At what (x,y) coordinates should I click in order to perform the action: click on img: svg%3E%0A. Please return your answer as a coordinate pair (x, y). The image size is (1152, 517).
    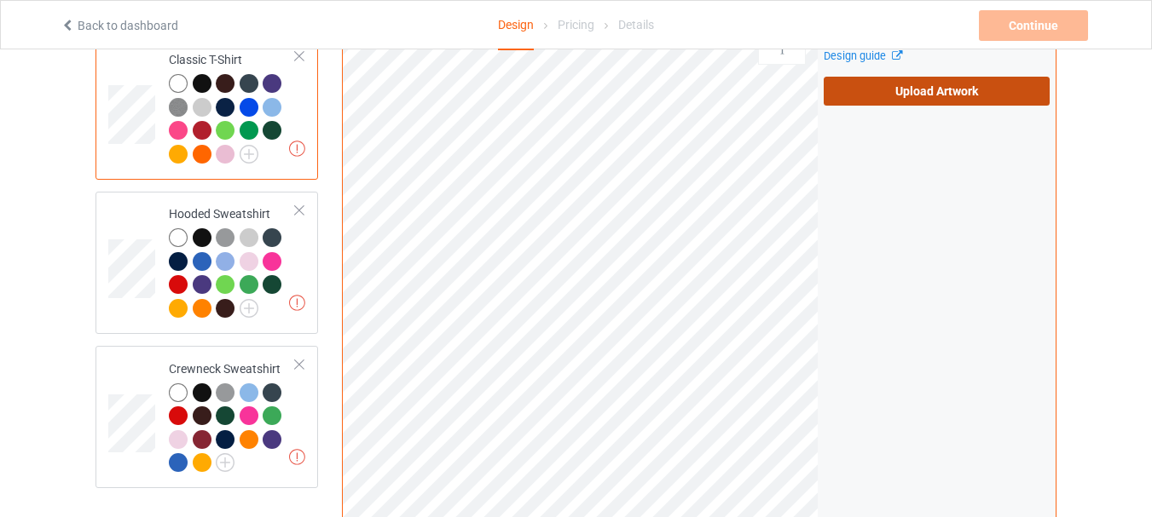
    Looking at the image, I should click on (782, 49).